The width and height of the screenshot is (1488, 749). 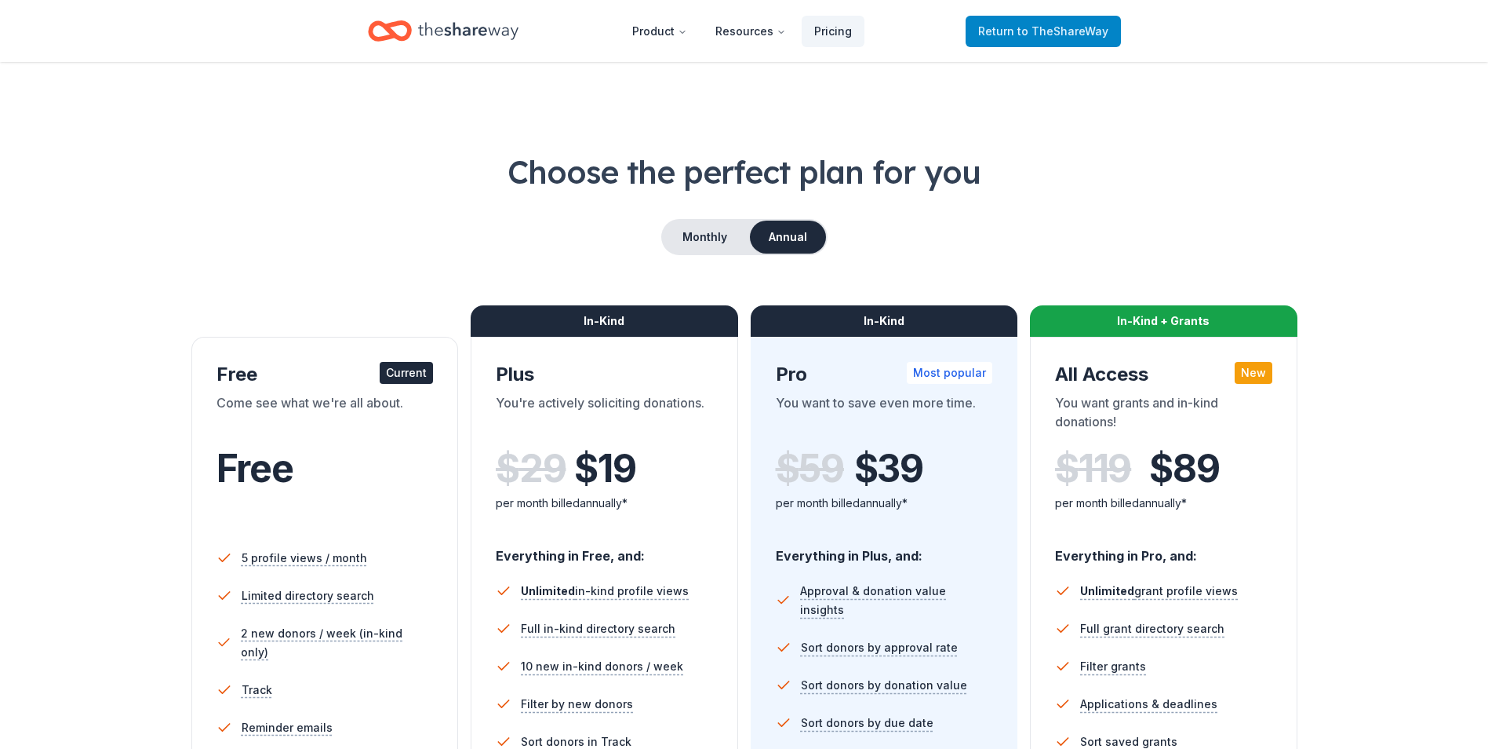 What do you see at coordinates (751, 31) in the screenshot?
I see `button: Resources` at bounding box center [751, 31].